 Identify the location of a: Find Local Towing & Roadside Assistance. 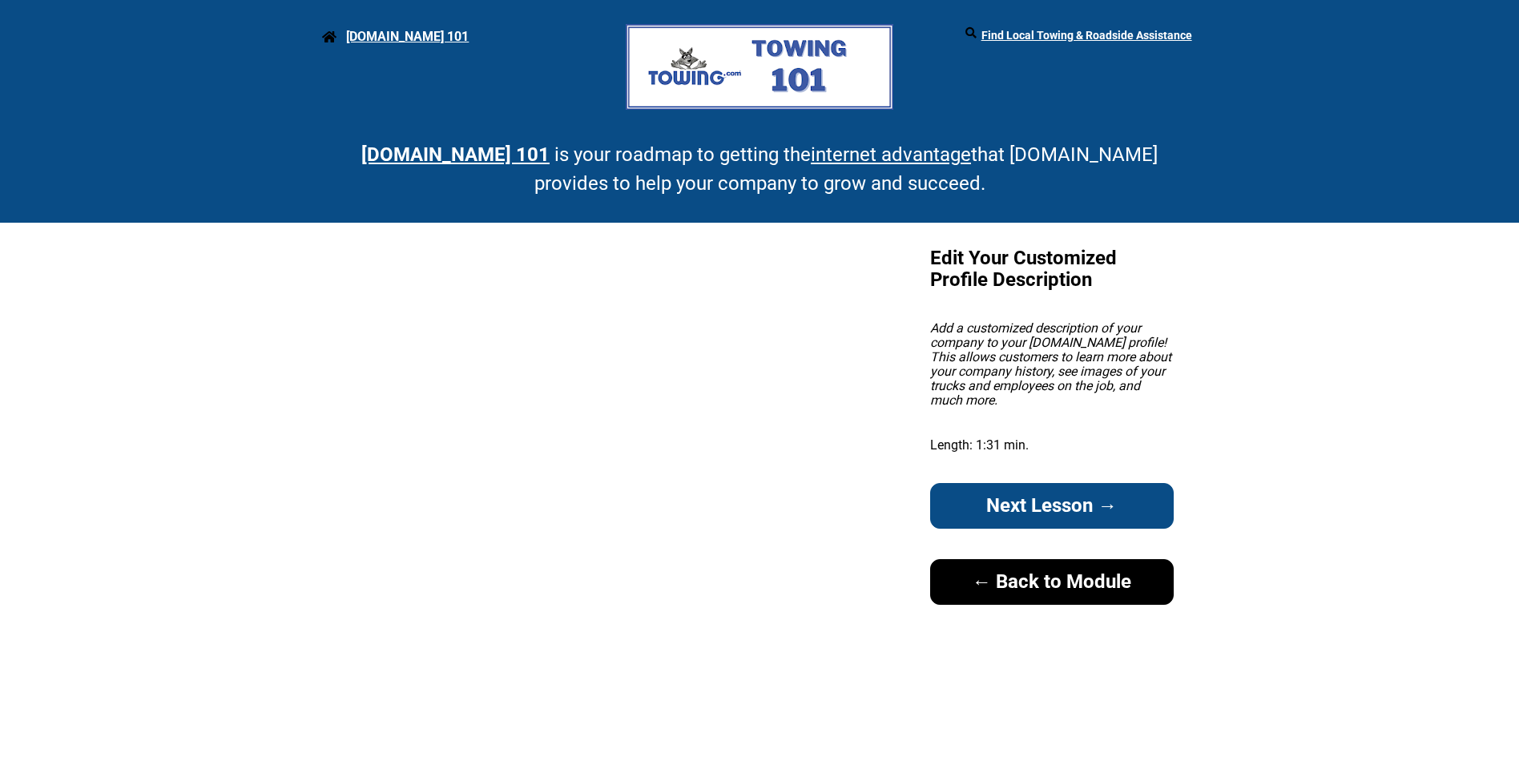
(1086, 35).